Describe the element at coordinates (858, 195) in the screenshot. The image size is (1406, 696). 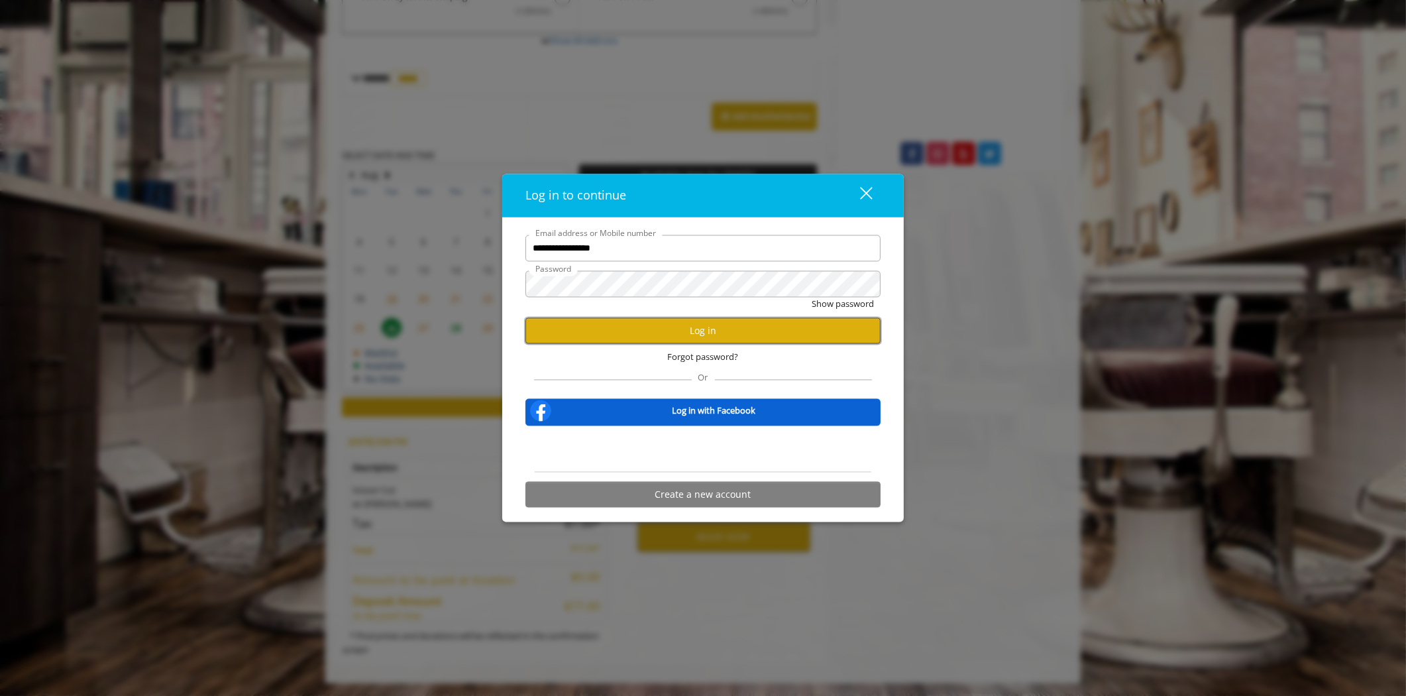
I see `button: close dialog` at that location.